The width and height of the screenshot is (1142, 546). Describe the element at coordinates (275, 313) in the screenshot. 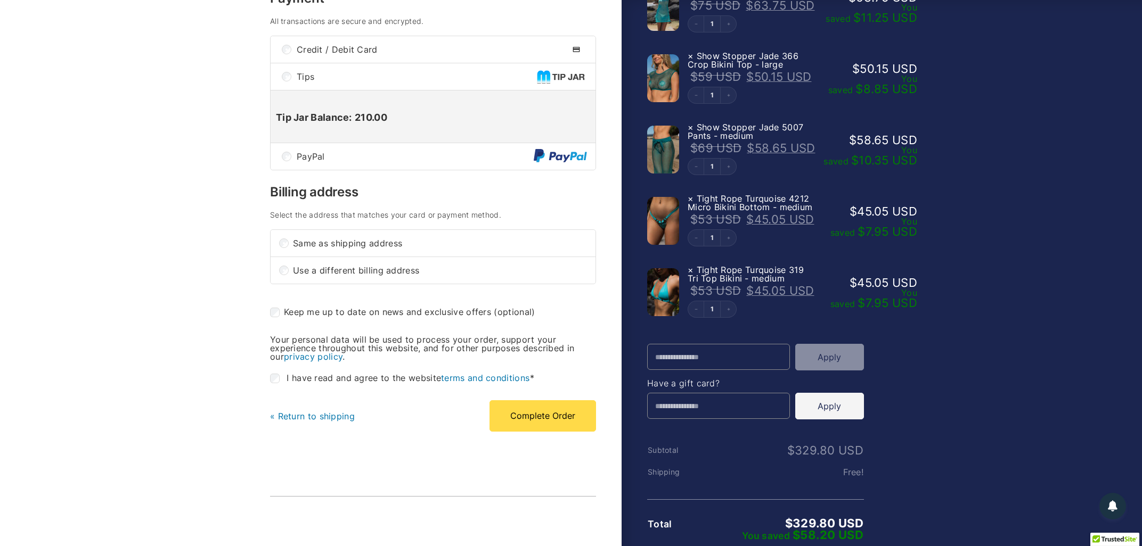

I see `input: Keep me up to date on news and exclusive offers (optional)` at that location.